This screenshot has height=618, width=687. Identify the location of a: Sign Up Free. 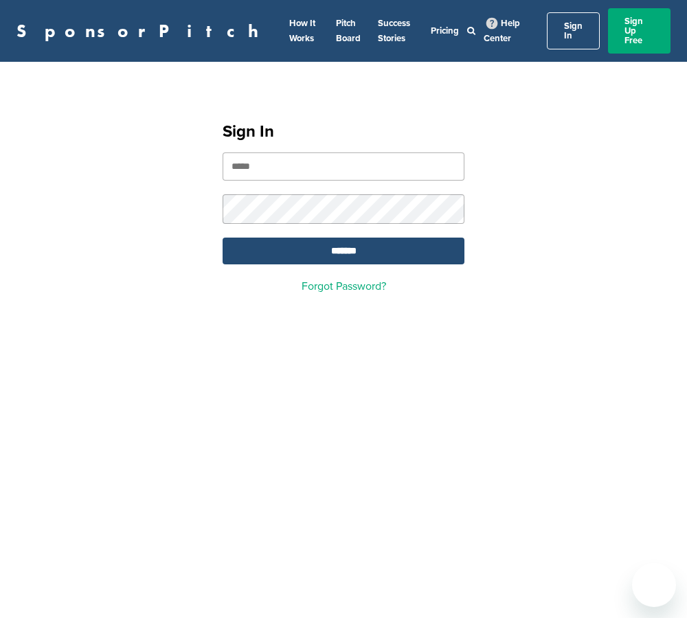
(639, 31).